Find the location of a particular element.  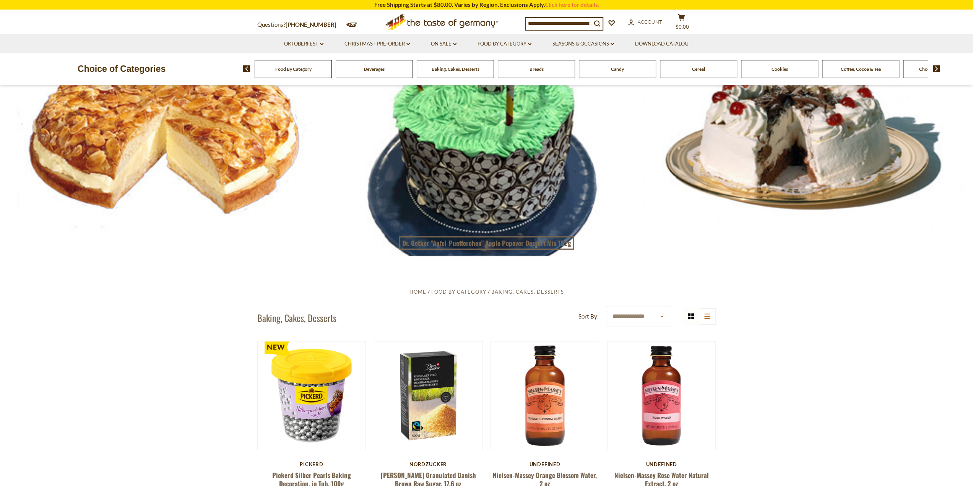

img: next arrow is located at coordinates (936, 69).